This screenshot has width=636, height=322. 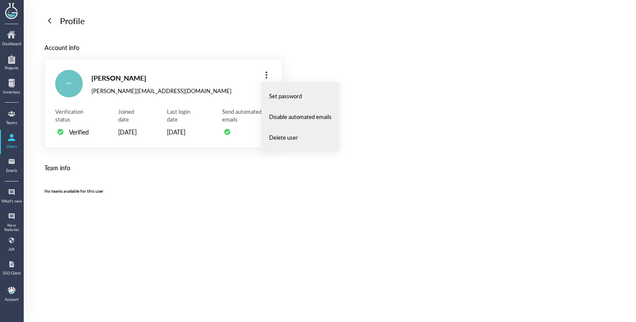 I want to click on a: Emails, so click(x=12, y=166).